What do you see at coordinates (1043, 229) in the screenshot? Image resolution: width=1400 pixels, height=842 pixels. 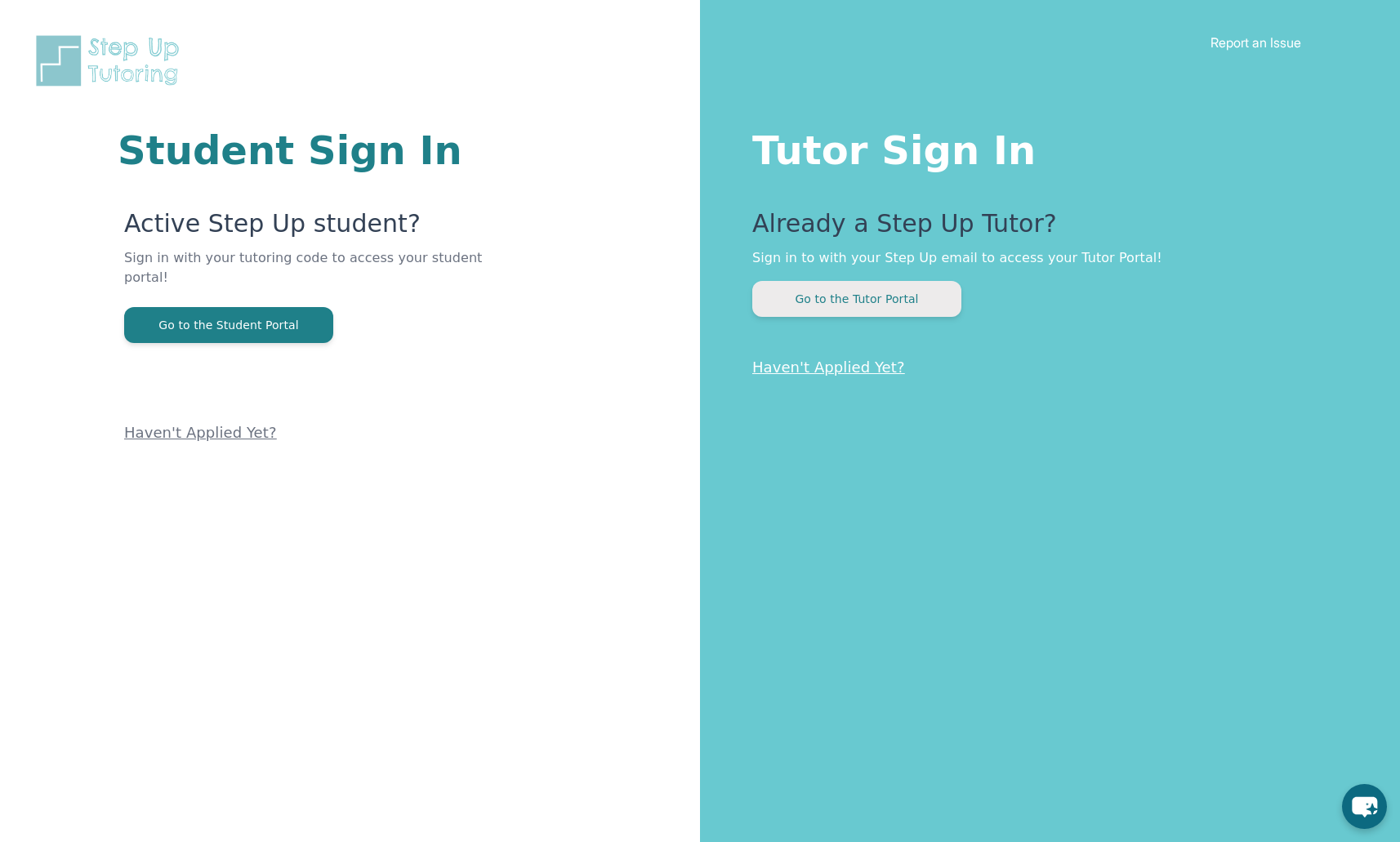 I see `p: Already a Step Up Tutor?` at bounding box center [1043, 229].